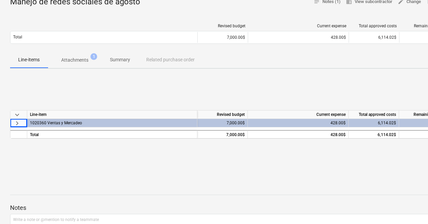 The height and width of the screenshot is (224, 428). What do you see at coordinates (17, 37) in the screenshot?
I see `p: Total` at bounding box center [17, 37].